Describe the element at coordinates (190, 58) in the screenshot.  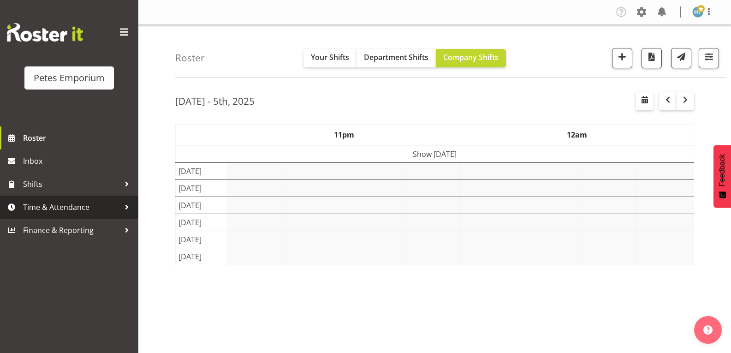
I see `h4: Roster` at that location.